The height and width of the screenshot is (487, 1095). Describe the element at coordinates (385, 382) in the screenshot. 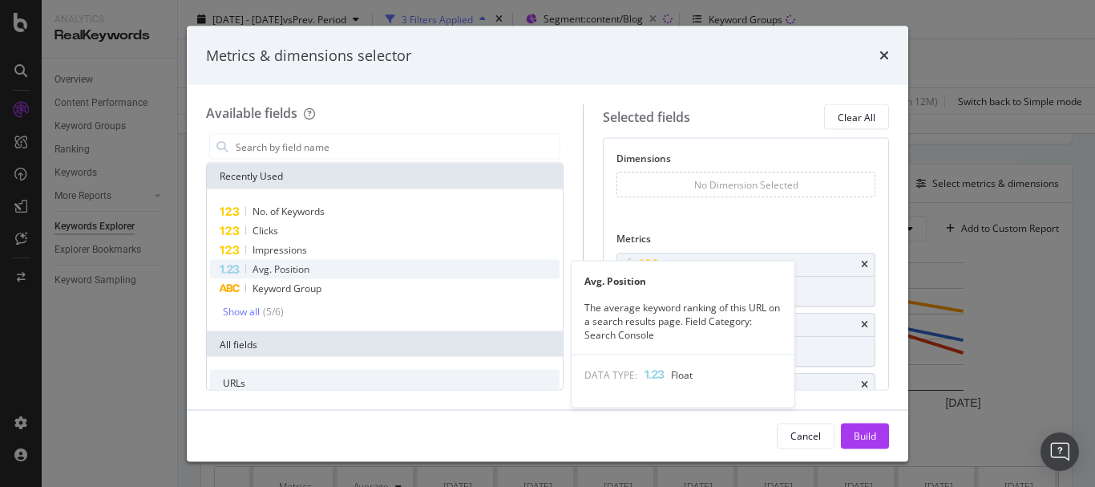

I see `div: URLs` at that location.